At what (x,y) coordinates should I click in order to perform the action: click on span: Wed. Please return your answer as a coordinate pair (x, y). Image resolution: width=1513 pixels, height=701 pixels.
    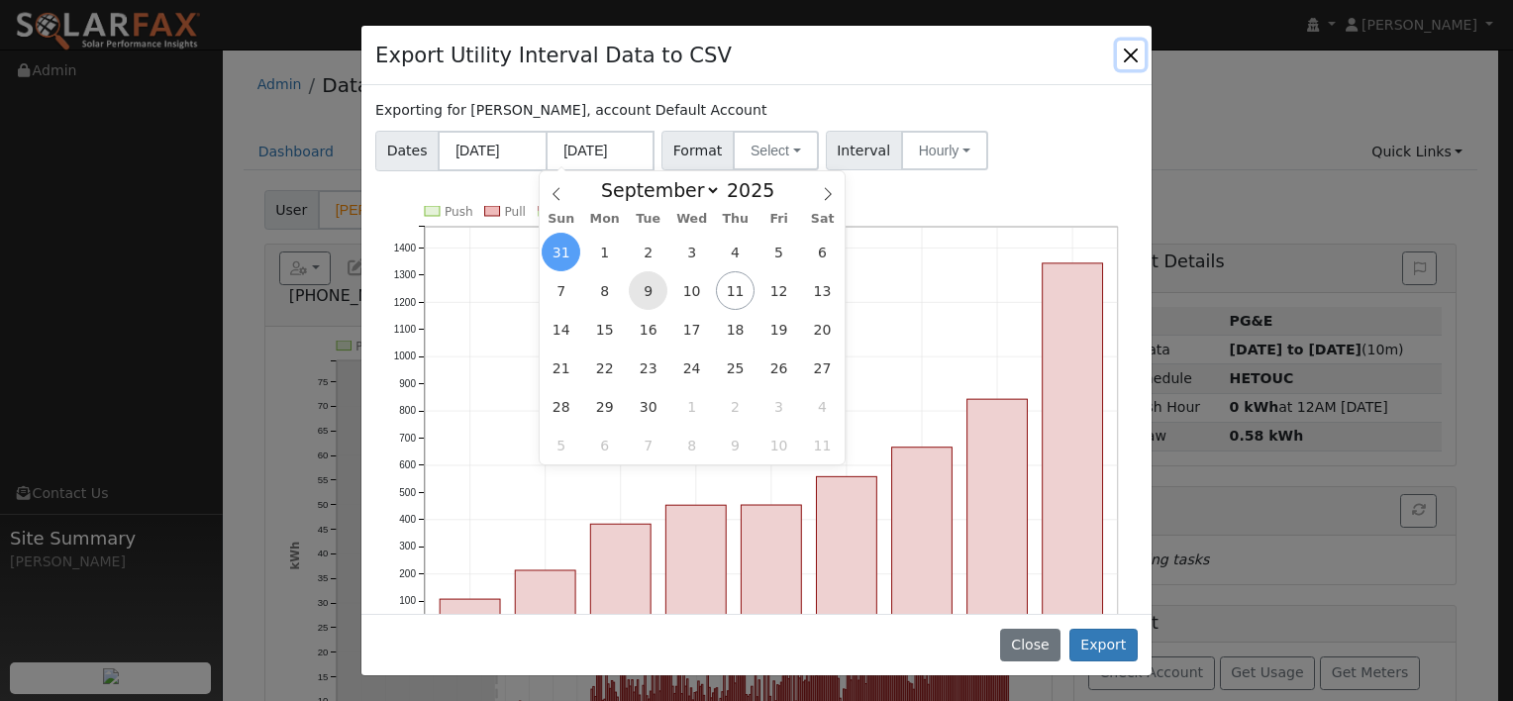
    Looking at the image, I should click on (692, 219).